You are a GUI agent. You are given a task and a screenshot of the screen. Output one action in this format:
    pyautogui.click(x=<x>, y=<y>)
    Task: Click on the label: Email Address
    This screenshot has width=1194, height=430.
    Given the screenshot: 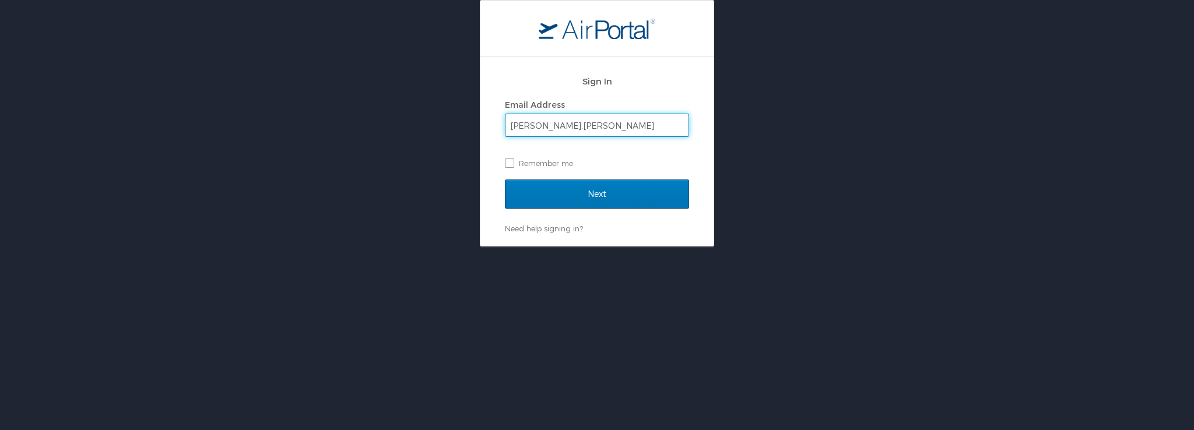 What is the action you would take?
    pyautogui.click(x=535, y=104)
    